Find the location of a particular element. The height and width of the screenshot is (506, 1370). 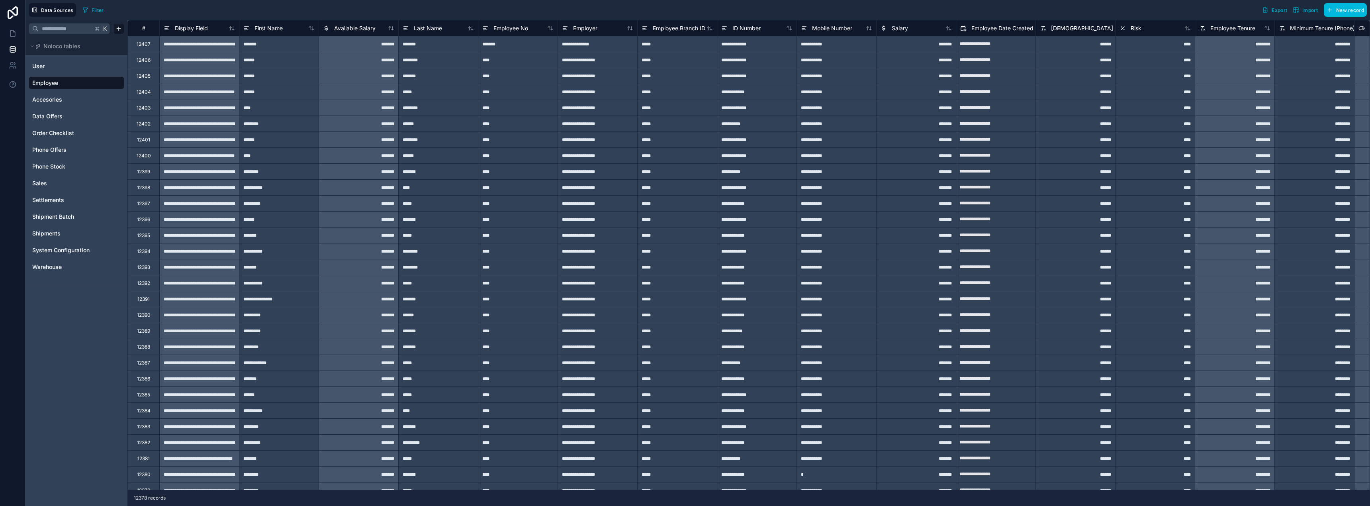

div: Settlements is located at coordinates (76, 200).